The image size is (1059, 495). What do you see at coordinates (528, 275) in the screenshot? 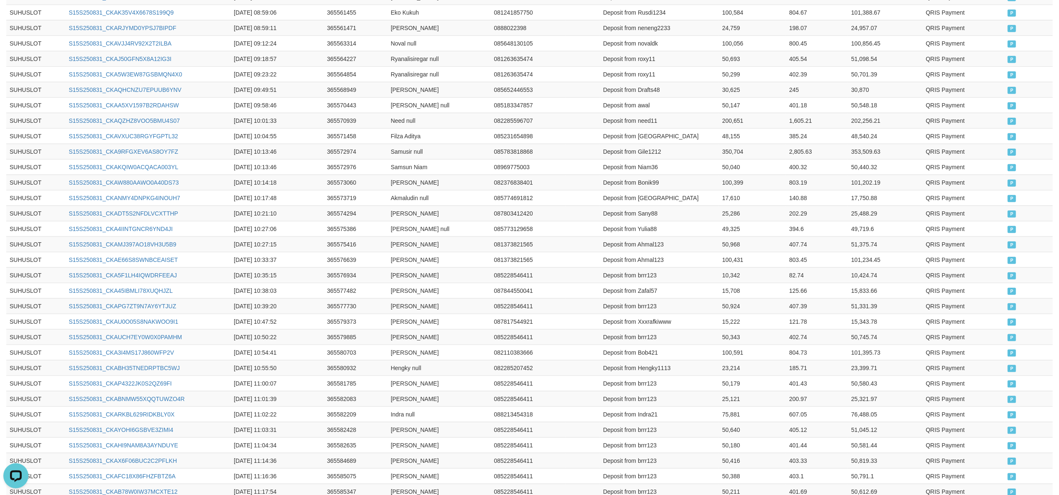
I see `td: 085228546411` at bounding box center [528, 275].